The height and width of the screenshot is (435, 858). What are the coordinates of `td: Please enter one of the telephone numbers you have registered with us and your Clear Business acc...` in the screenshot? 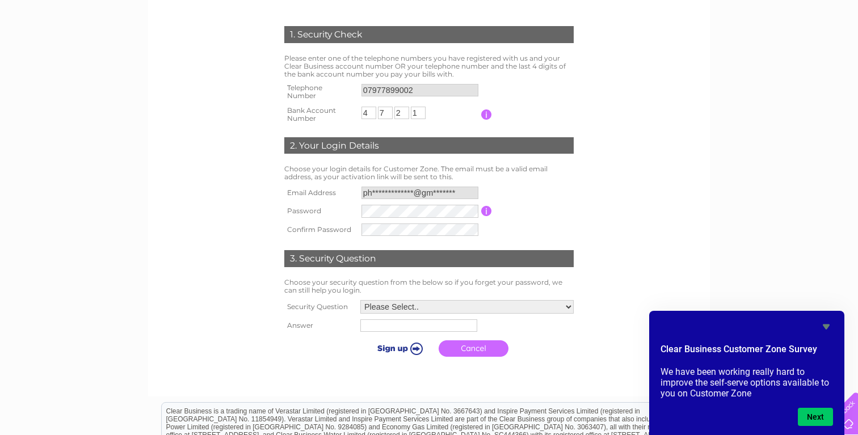 It's located at (429, 66).